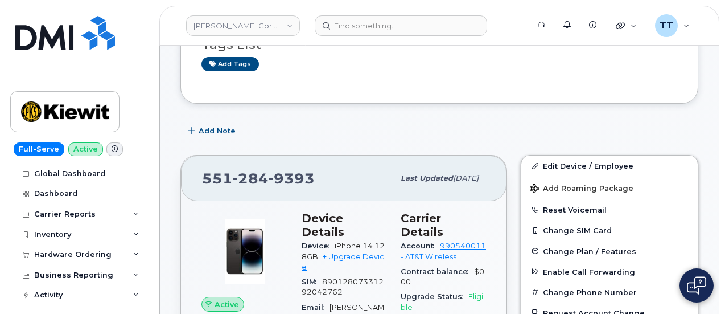 This screenshot has height=314, width=725. I want to click on span: Eligible, so click(442, 301).